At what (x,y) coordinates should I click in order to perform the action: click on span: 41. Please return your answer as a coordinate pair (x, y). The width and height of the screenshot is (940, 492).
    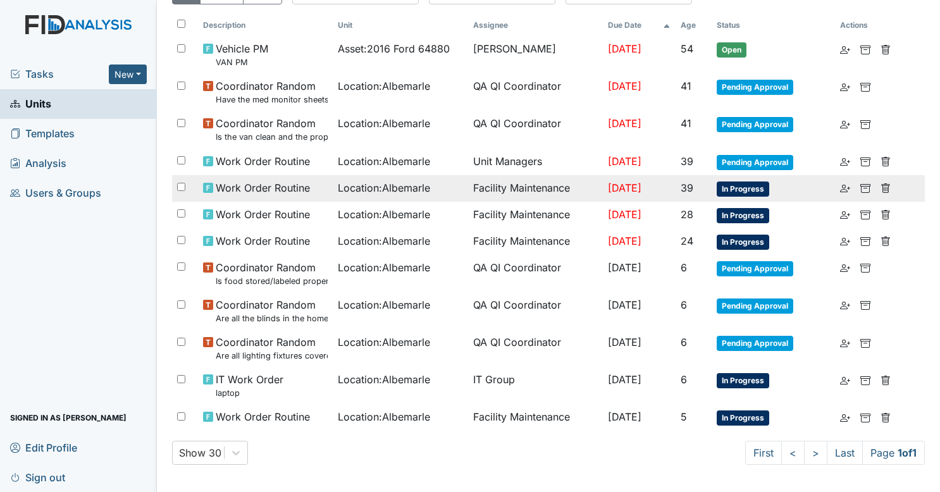
    Looking at the image, I should click on (686, 123).